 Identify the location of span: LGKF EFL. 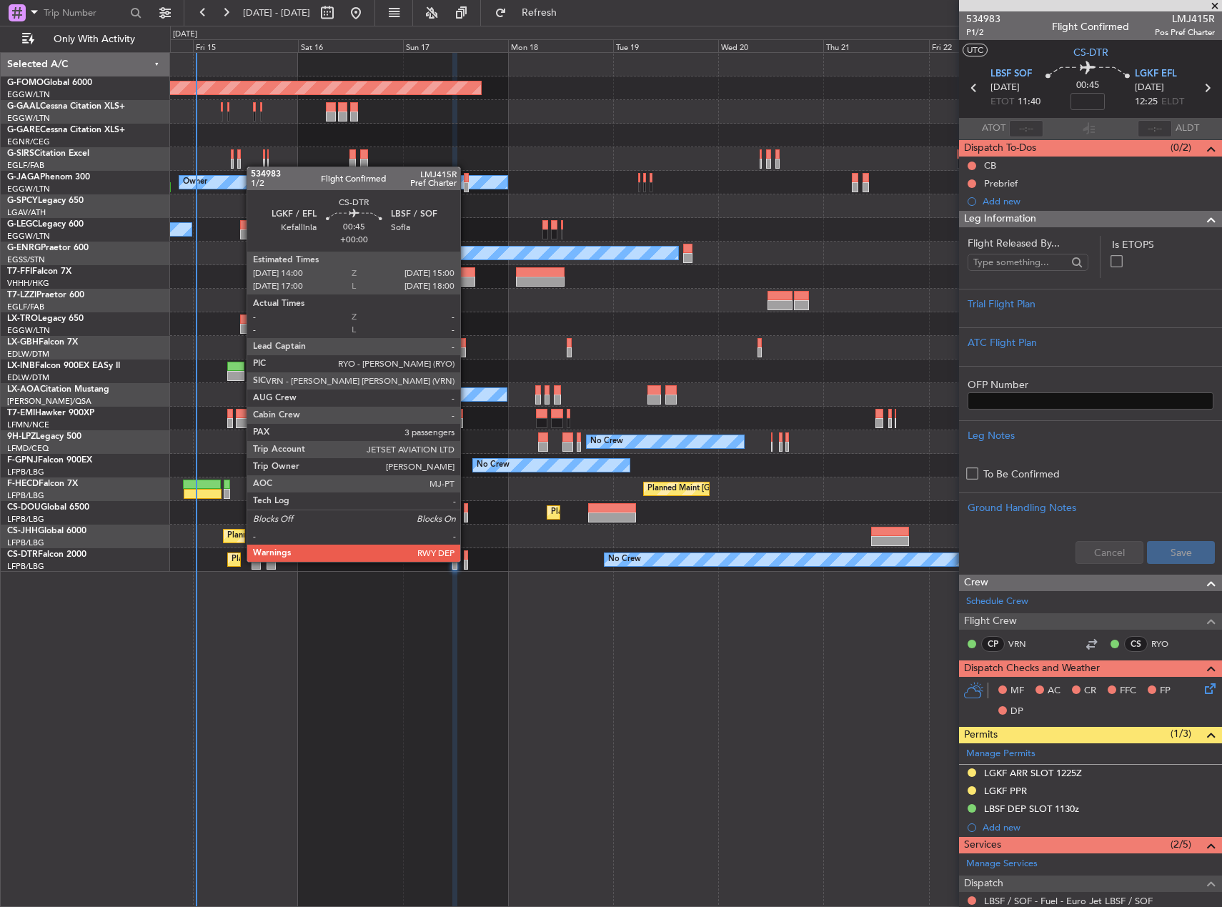
(1156, 74).